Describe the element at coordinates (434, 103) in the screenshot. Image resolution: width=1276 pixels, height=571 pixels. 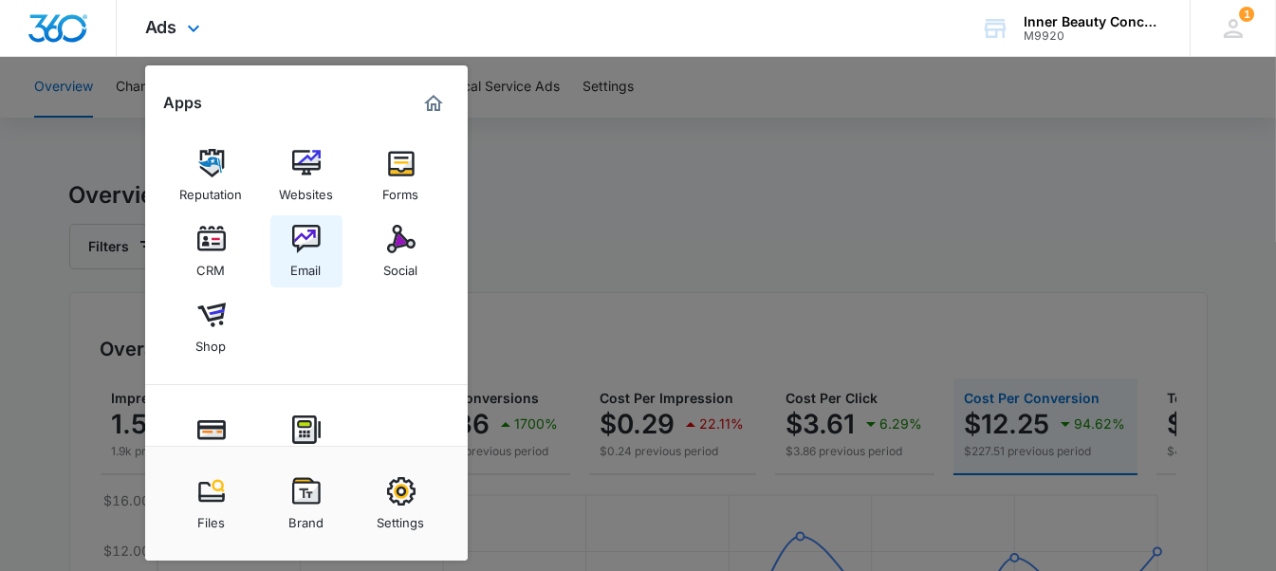
I see `a: Marketing 360® Dashboard` at that location.